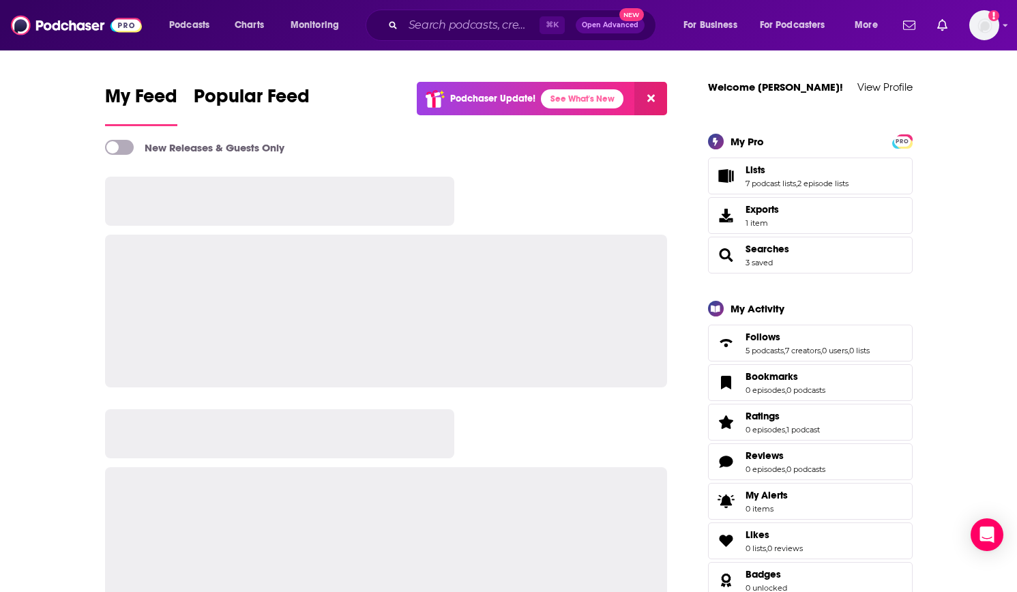  Describe the element at coordinates (810, 501) in the screenshot. I see `a: My Alerts` at that location.